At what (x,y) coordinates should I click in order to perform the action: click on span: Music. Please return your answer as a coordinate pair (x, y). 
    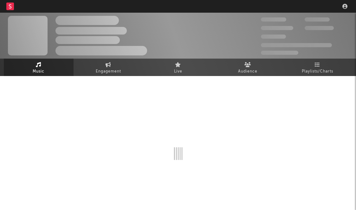
    Looking at the image, I should click on (38, 72).